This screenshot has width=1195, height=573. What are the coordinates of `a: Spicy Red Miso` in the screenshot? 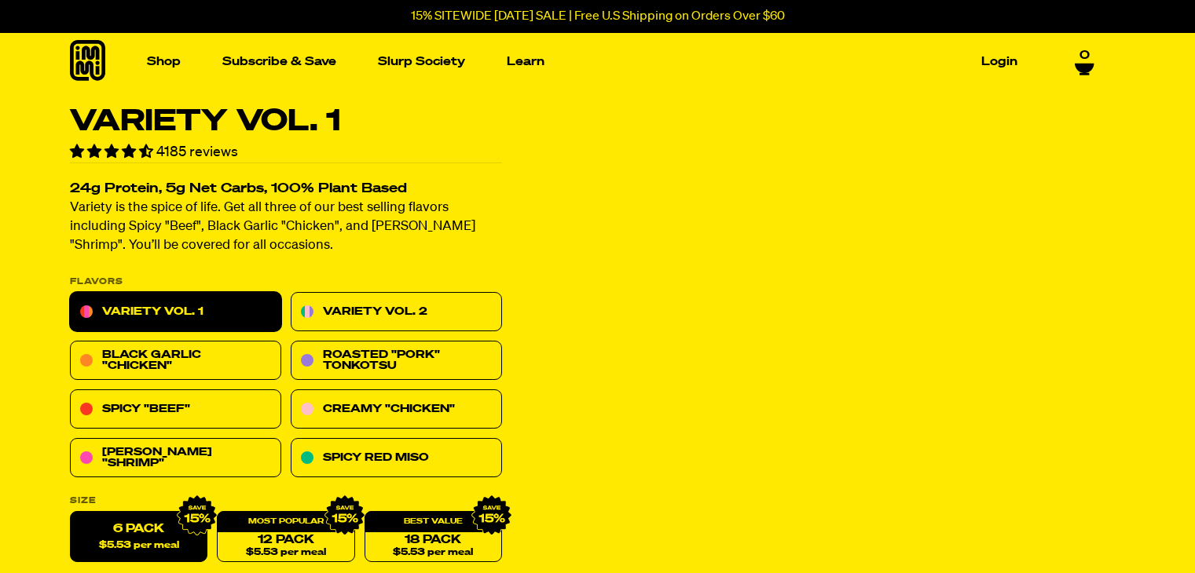 It's located at (396, 459).